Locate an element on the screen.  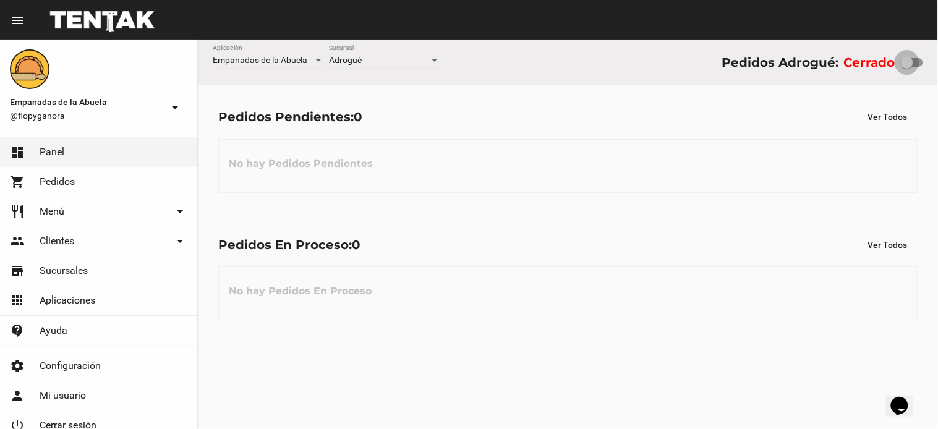
span: Aplicaciones is located at coordinates (67, 300).